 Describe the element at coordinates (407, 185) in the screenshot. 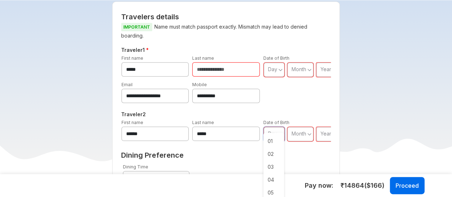

I see `button: Proceed` at that location.